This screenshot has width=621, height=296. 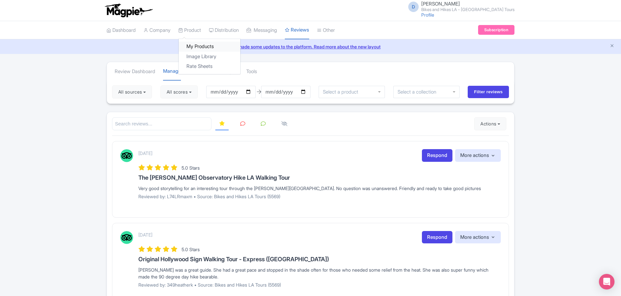 I want to click on a: Distribution, so click(x=224, y=30).